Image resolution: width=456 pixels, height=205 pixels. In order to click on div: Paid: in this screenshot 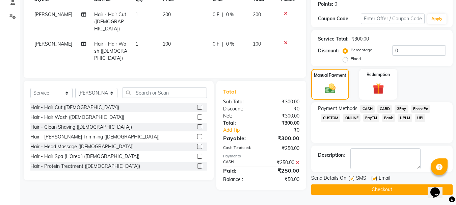, I will do `click(240, 170)`.